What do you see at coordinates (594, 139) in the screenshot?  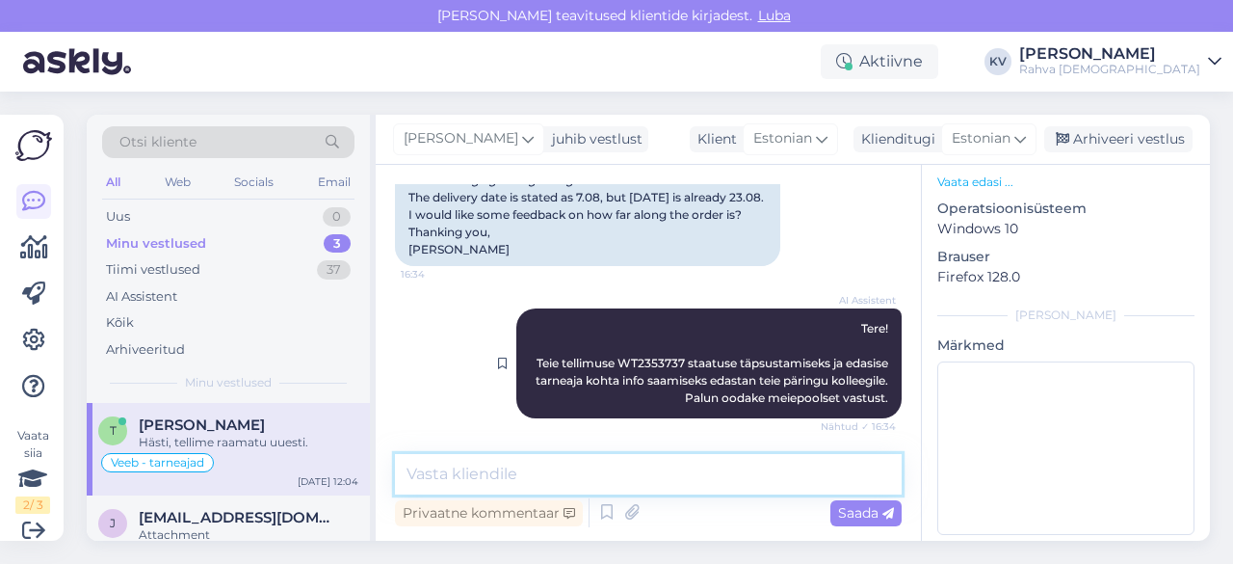 I see `div: juhib vestlust` at bounding box center [594, 139].